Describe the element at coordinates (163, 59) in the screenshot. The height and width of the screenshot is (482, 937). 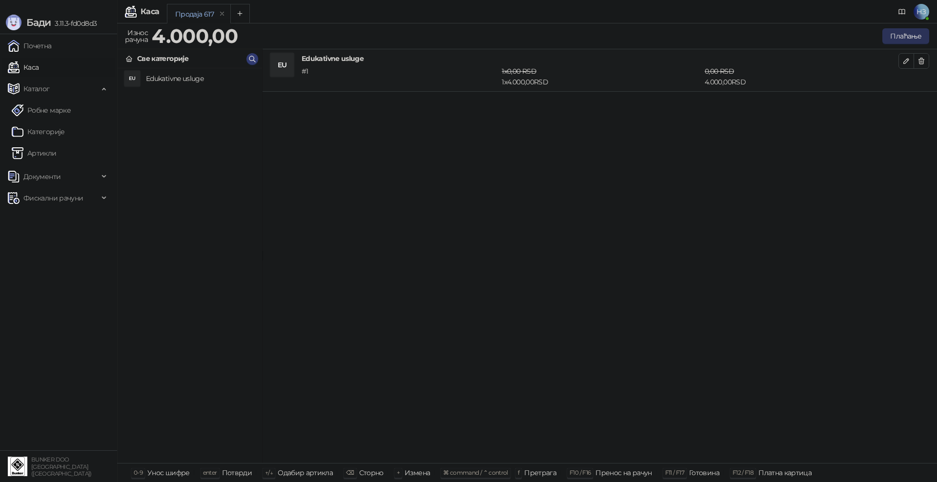
I see `div: Све категорије` at that location.